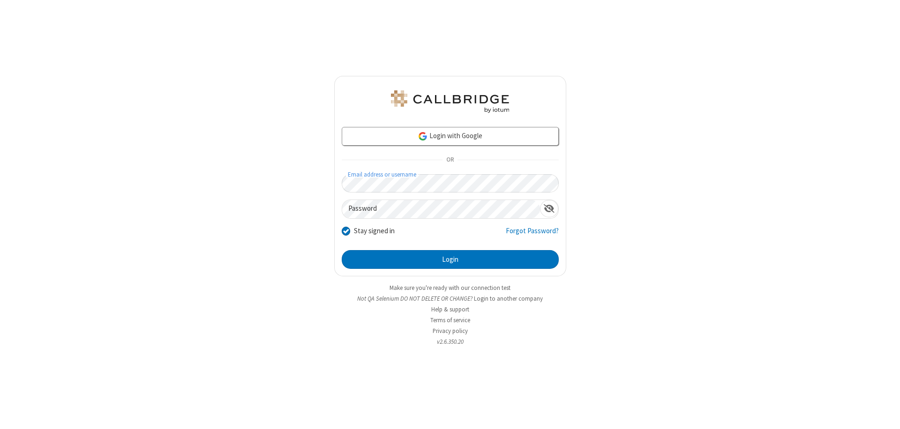  I want to click on a: Help & support, so click(450, 309).